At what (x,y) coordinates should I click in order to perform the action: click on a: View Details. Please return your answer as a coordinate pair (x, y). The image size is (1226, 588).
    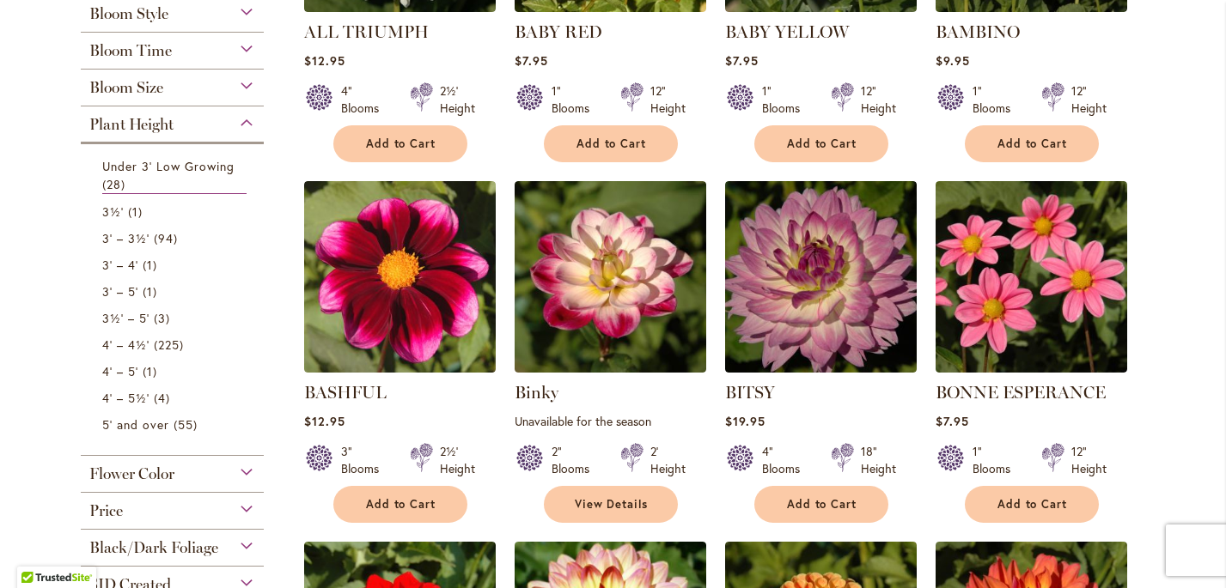
    Looking at the image, I should click on (611, 504).